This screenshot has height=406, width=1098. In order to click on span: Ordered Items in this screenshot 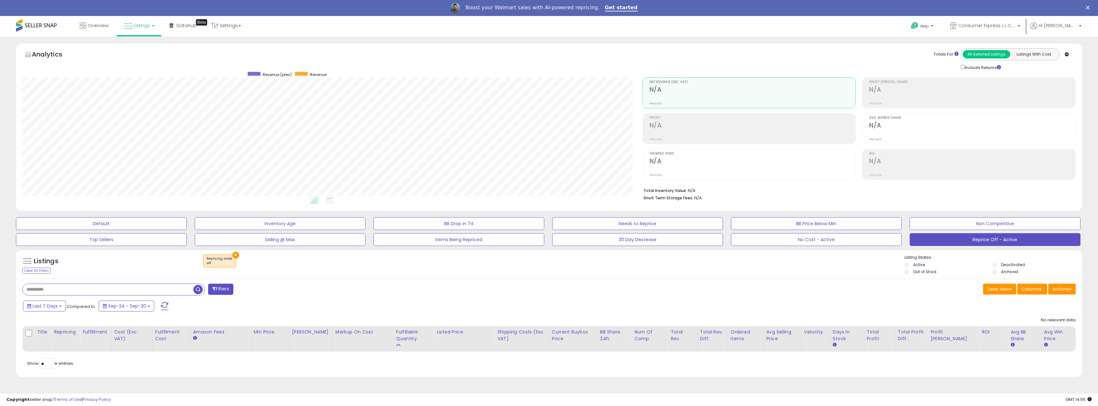, I will do `click(753, 154)`.